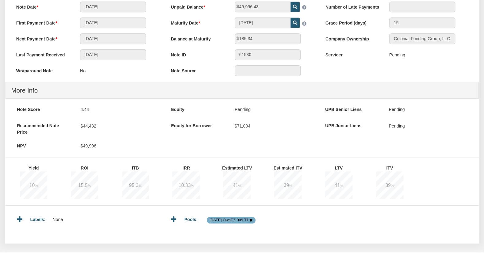 The width and height of the screenshot is (484, 263). What do you see at coordinates (352, 6) in the screenshot?
I see `label: Number of Late Payments` at bounding box center [352, 6].